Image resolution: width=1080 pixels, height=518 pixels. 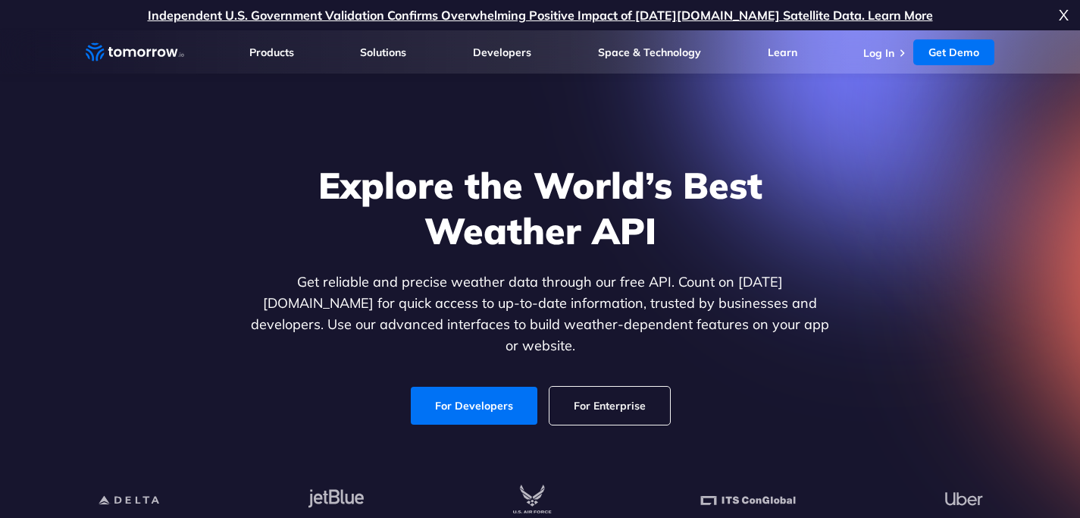 I want to click on a: Space & Technology, so click(x=650, y=52).